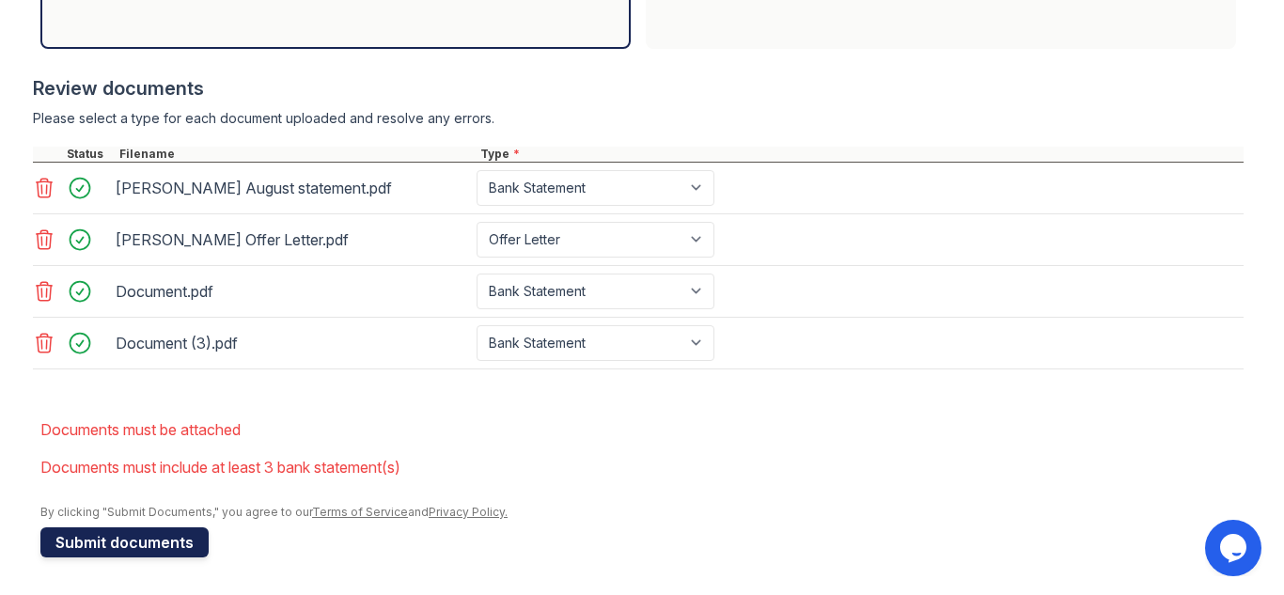  What do you see at coordinates (642, 430) in the screenshot?
I see `li: Documents must be attached` at bounding box center [642, 430].